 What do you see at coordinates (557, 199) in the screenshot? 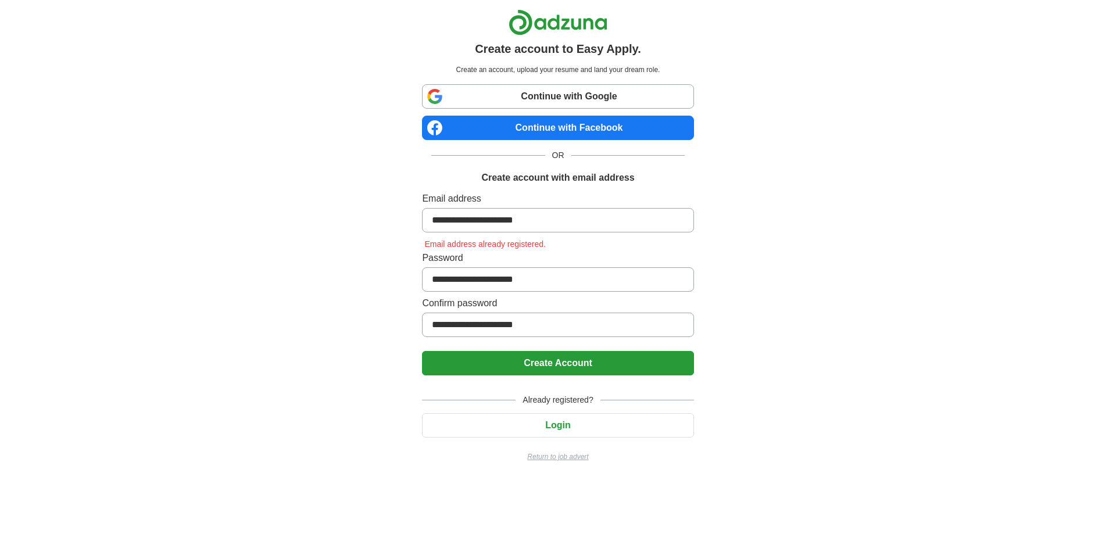
I see `label: Email address` at bounding box center [557, 199].